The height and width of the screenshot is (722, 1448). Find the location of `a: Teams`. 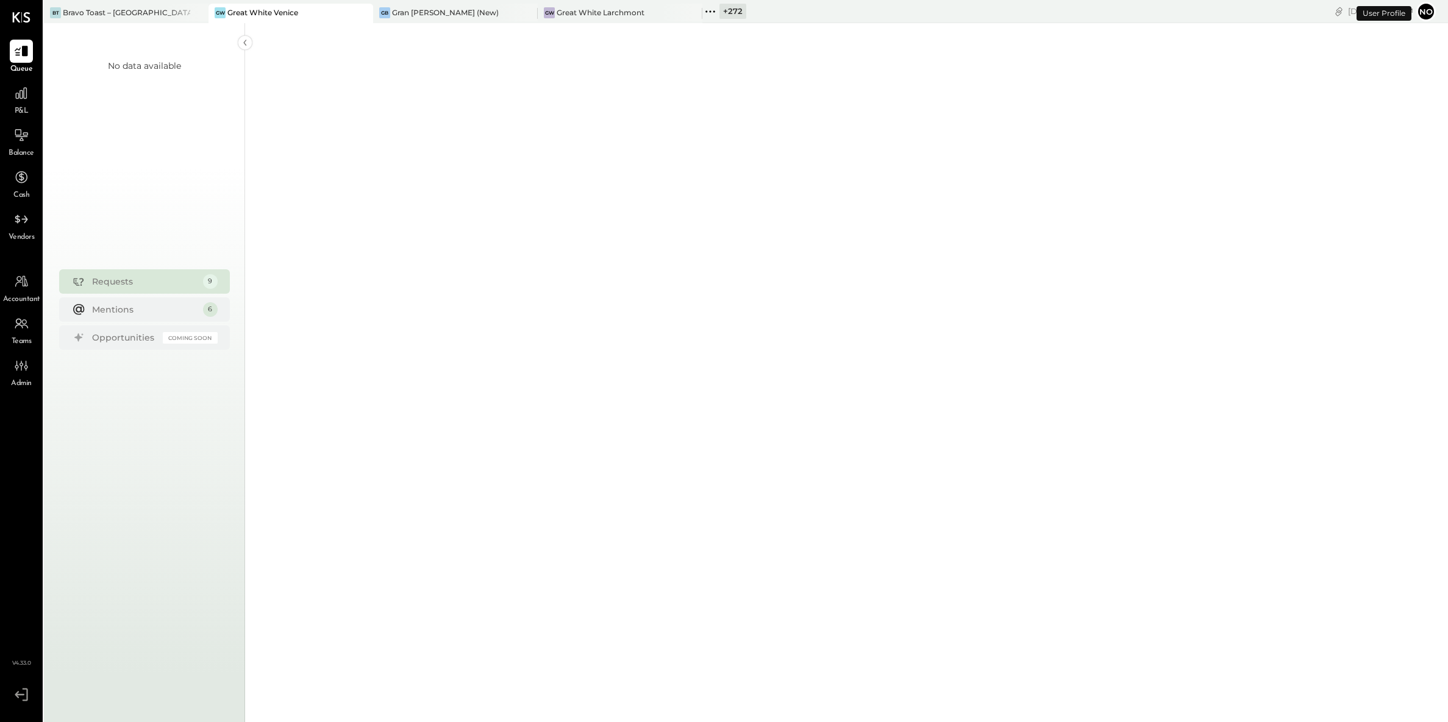

a: Teams is located at coordinates (21, 330).